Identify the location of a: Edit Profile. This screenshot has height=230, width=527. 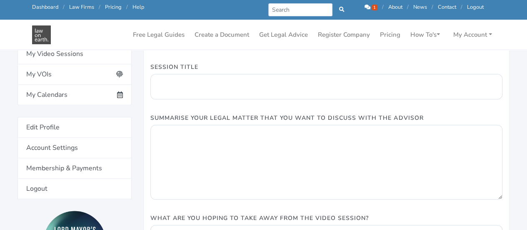
(75, 127).